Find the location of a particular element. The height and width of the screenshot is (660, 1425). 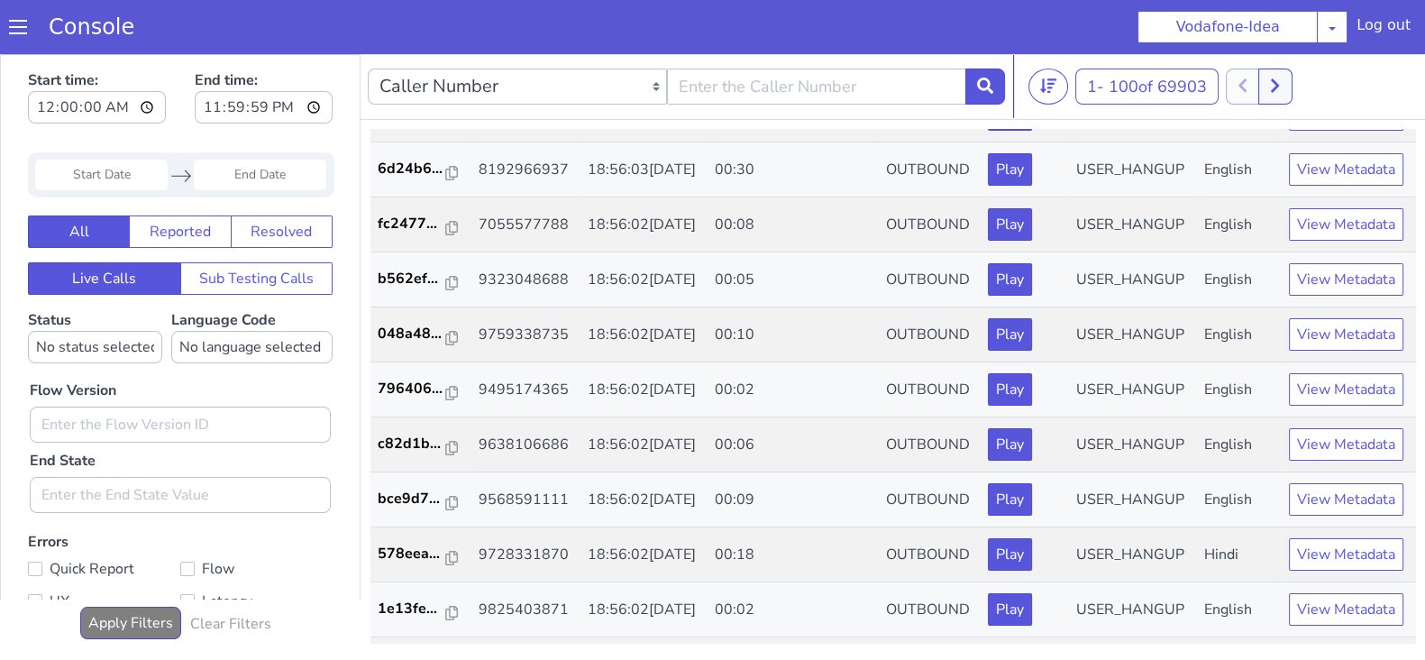

p: fc2477... is located at coordinates (412, 169).